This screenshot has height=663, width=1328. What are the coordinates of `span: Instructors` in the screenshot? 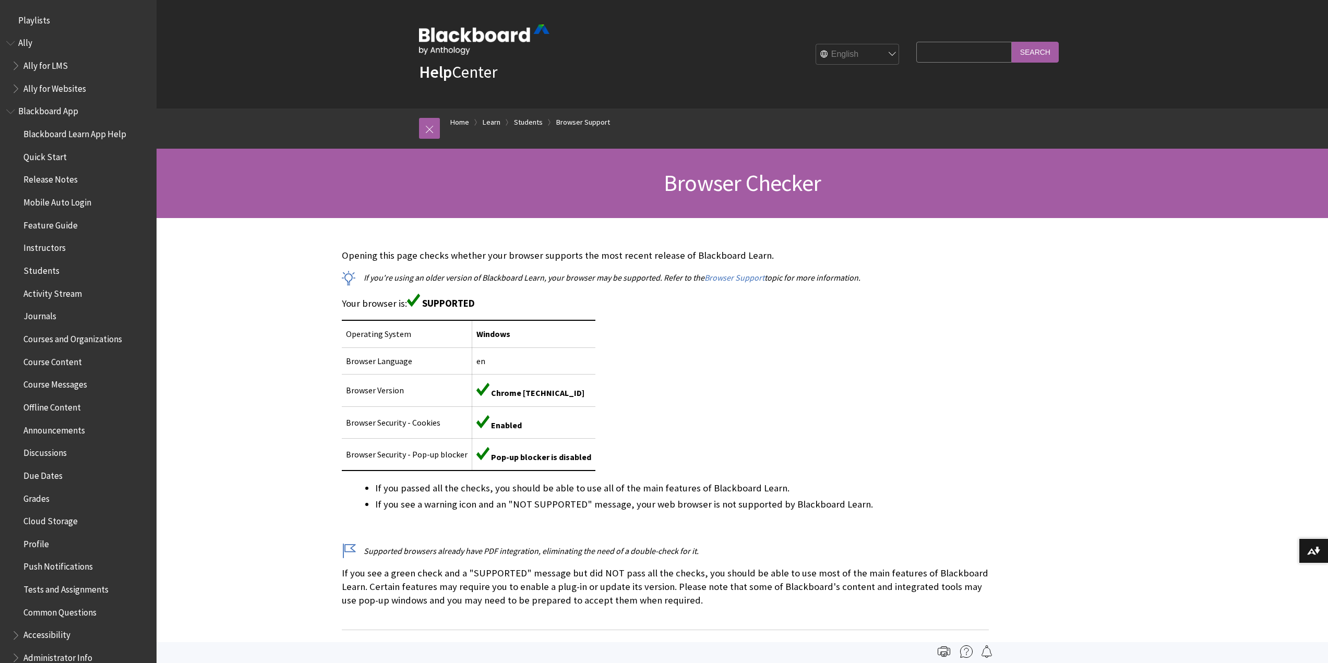 It's located at (44, 246).